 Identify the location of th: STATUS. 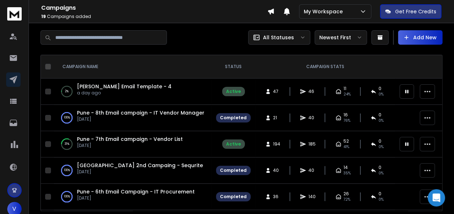
(233, 67).